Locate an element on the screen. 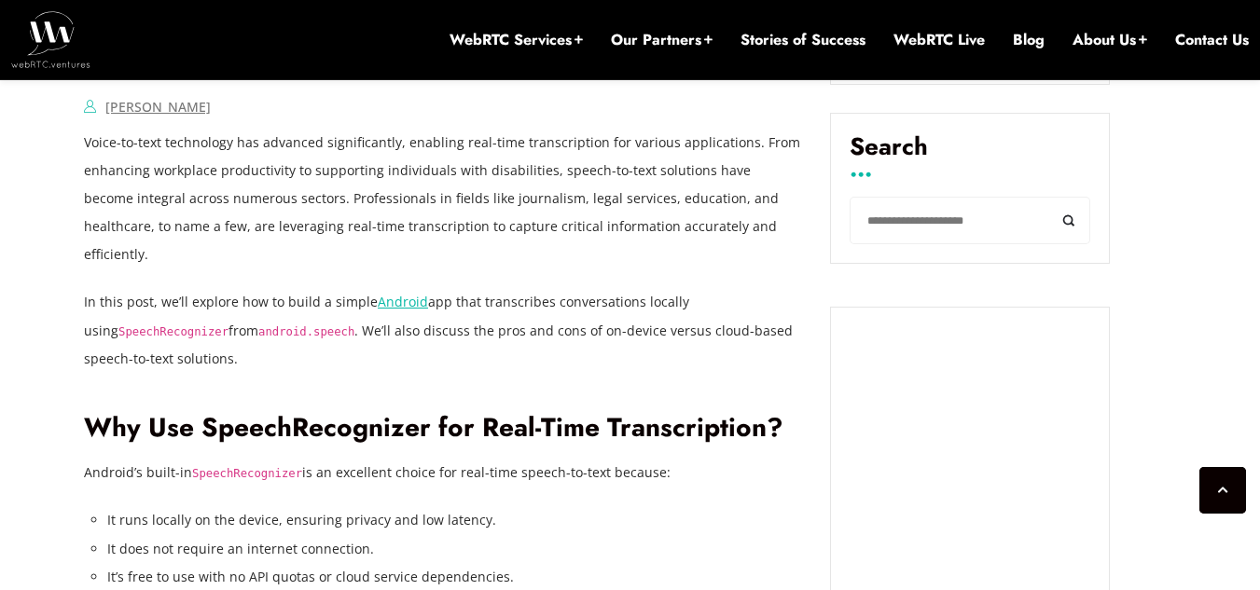  li: It runs locally on the device, ensuring privacy and low latency. is located at coordinates (454, 520).